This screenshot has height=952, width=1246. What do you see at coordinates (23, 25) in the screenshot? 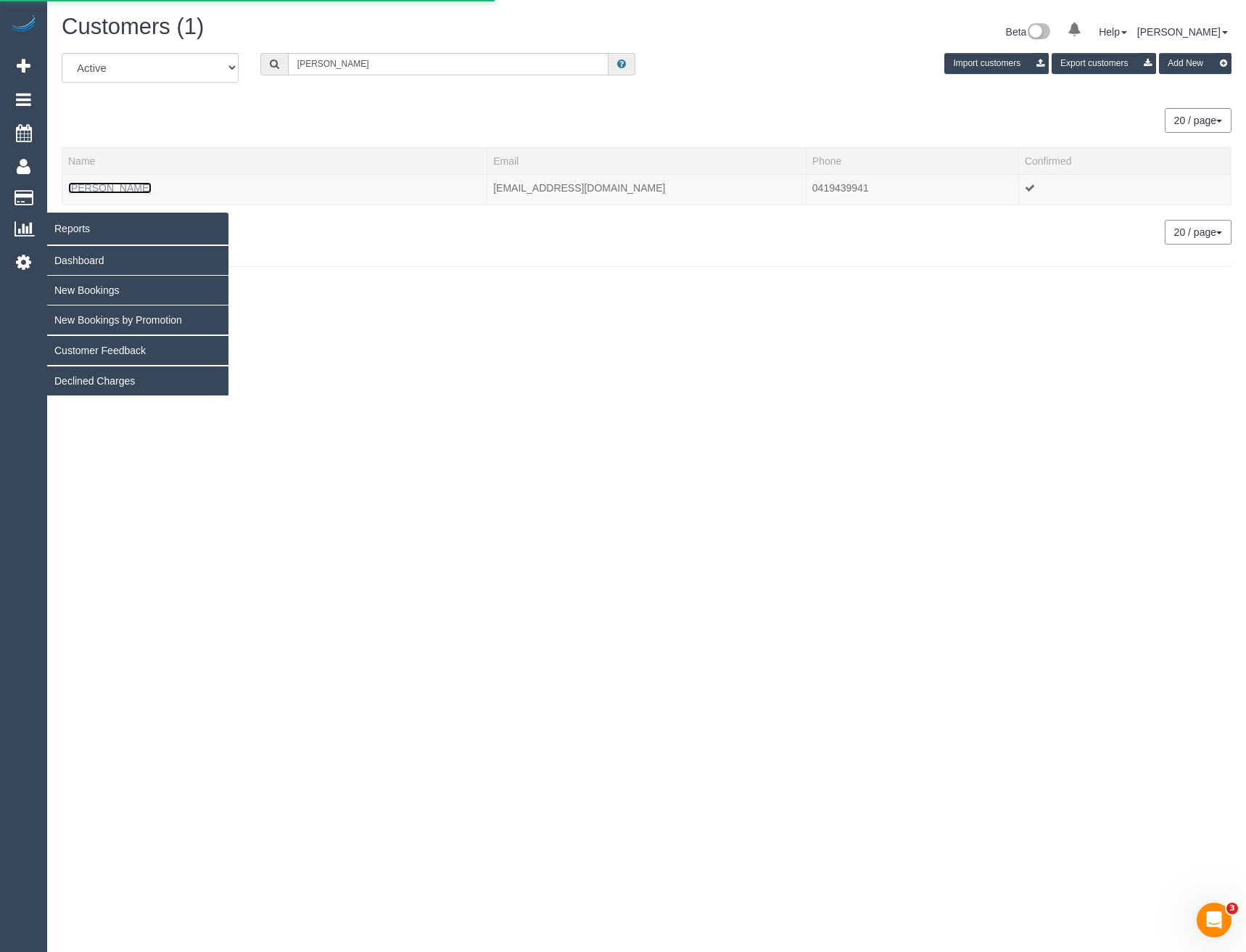
I see `img: Automaid Logo` at bounding box center [23, 25].